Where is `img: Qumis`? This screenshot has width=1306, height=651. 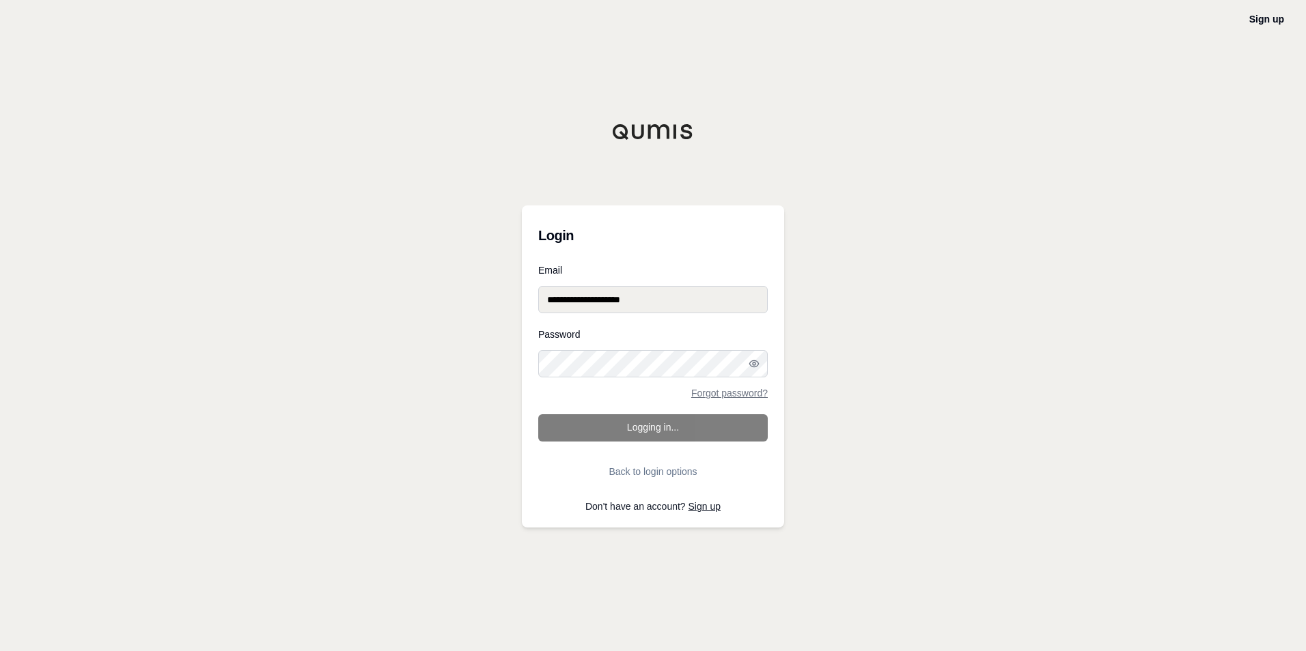 img: Qumis is located at coordinates (653, 132).